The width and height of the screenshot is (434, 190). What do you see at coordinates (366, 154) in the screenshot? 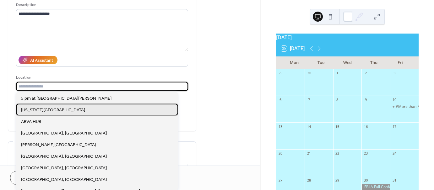
I see `div: 23` at bounding box center [366, 154].